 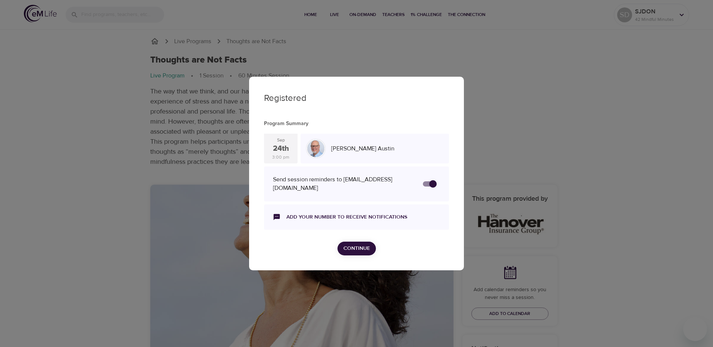 I want to click on button: Continue, so click(x=356, y=249).